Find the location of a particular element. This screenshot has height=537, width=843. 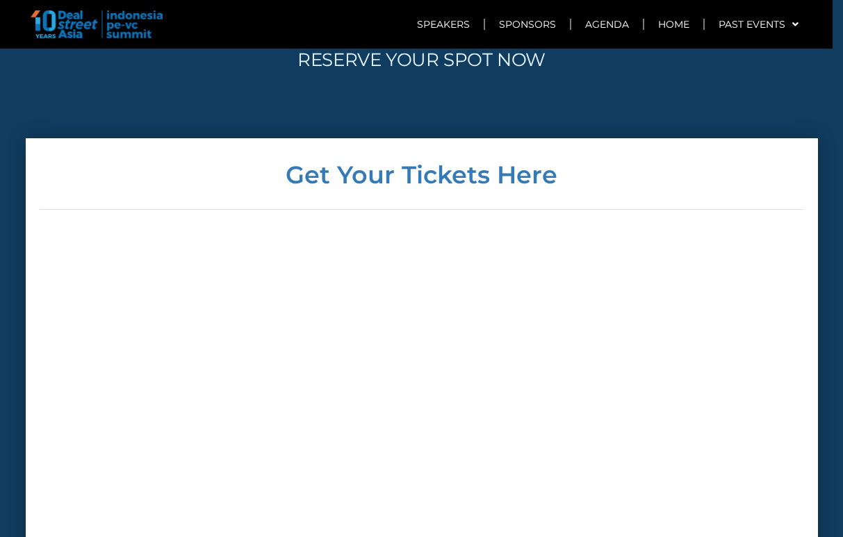

a: Past Events is located at coordinates (758, 24).